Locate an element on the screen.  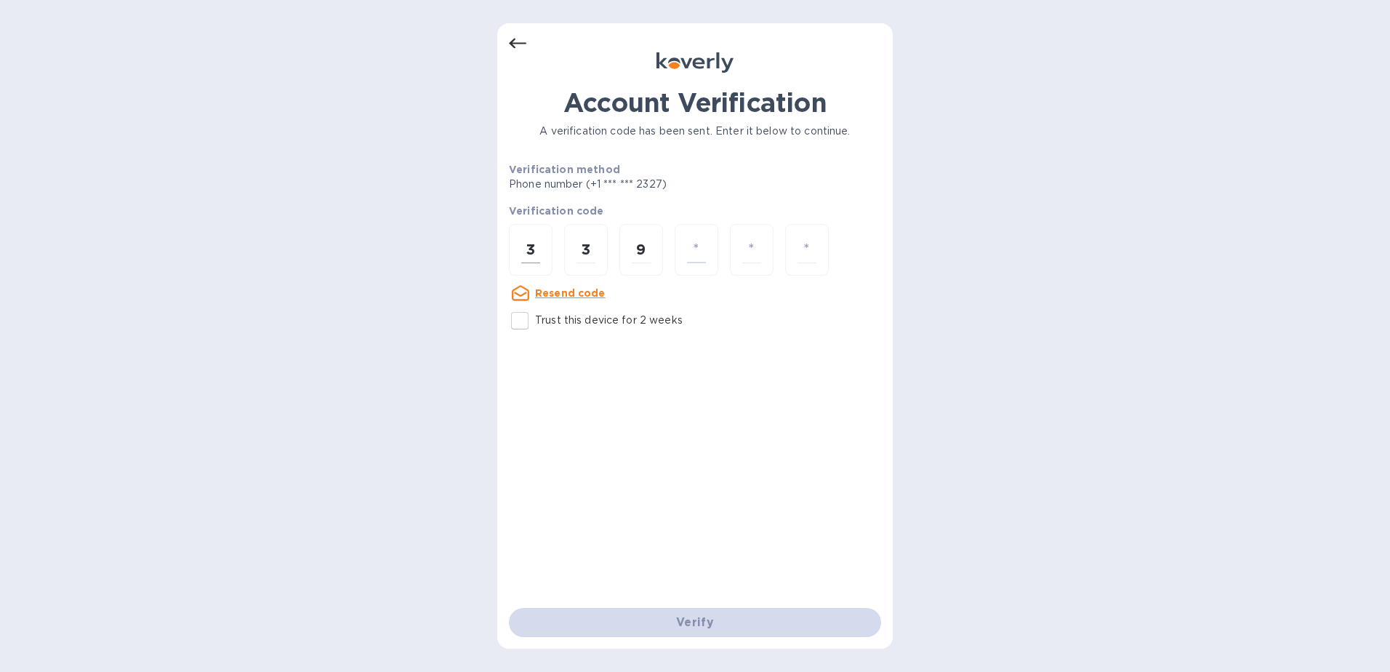
h1: Account Verification is located at coordinates (695, 103).